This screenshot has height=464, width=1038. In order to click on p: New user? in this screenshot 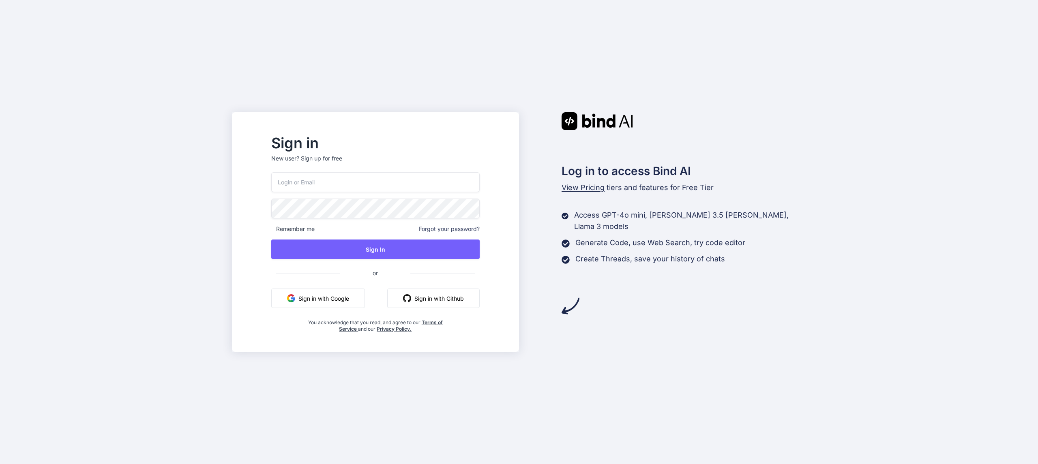, I will do `click(375, 163)`.